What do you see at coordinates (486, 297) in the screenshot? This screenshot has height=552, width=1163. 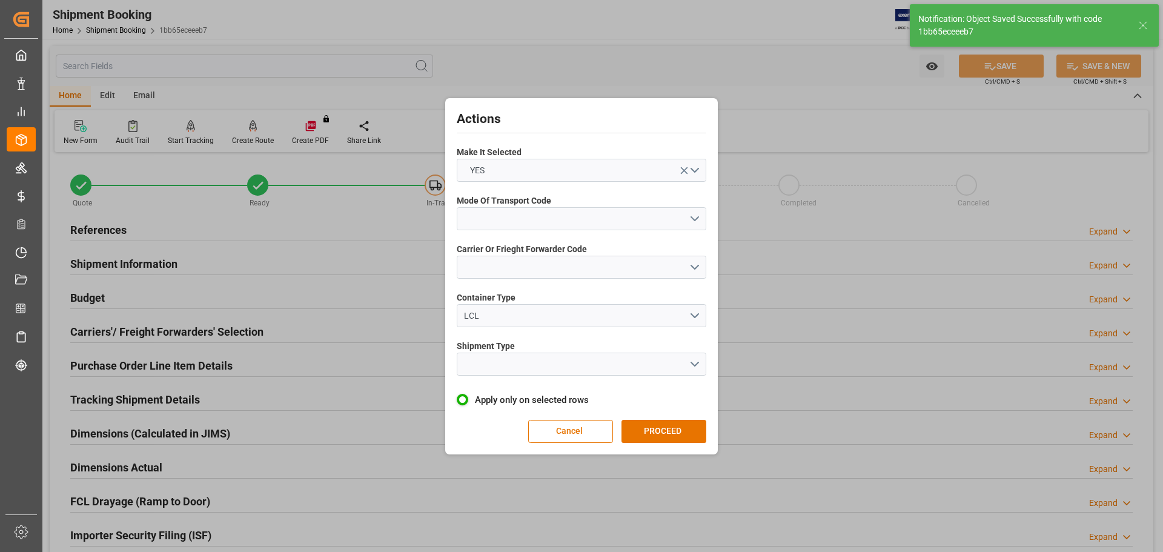 I see `span: Container Type` at bounding box center [486, 297].